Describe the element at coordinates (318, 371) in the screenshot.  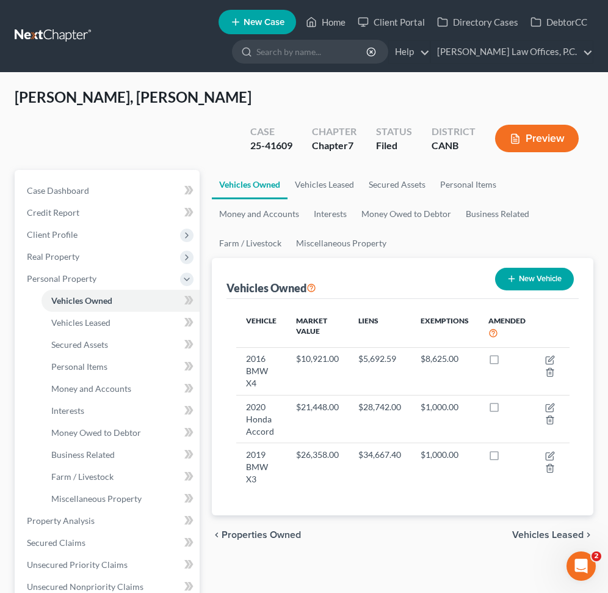
I see `td: $10,921.00` at that location.